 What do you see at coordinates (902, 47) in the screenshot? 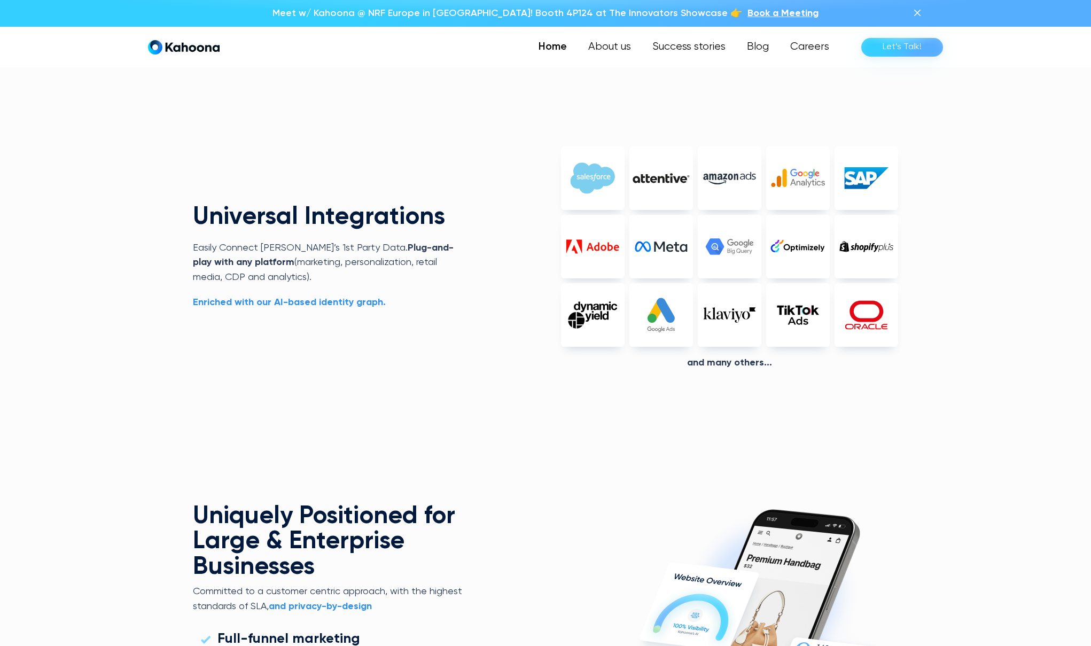
I see `a: Let’s Talk!` at bounding box center [902, 47].